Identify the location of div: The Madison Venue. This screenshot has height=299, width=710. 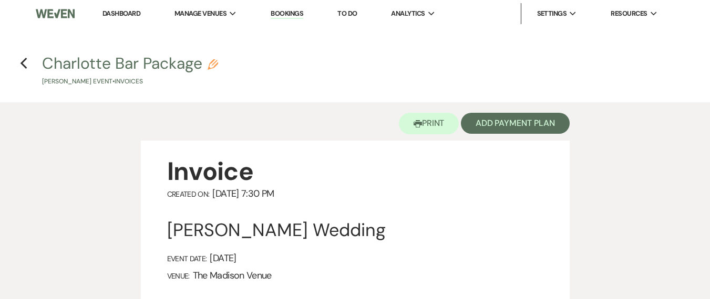
(355, 276).